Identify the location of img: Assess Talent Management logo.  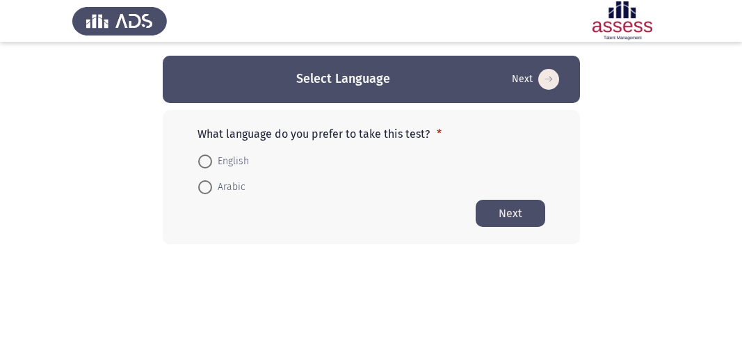
(120, 21).